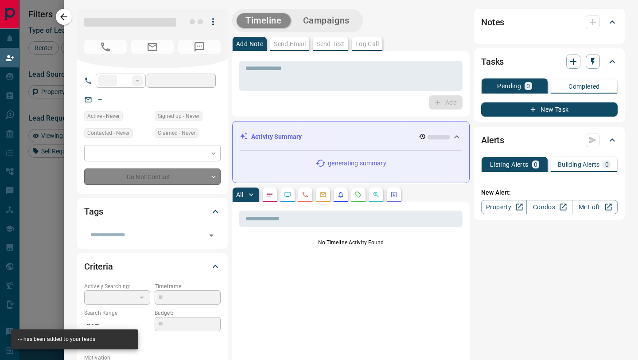 The width and height of the screenshot is (638, 360). I want to click on a: Condos, so click(549, 207).